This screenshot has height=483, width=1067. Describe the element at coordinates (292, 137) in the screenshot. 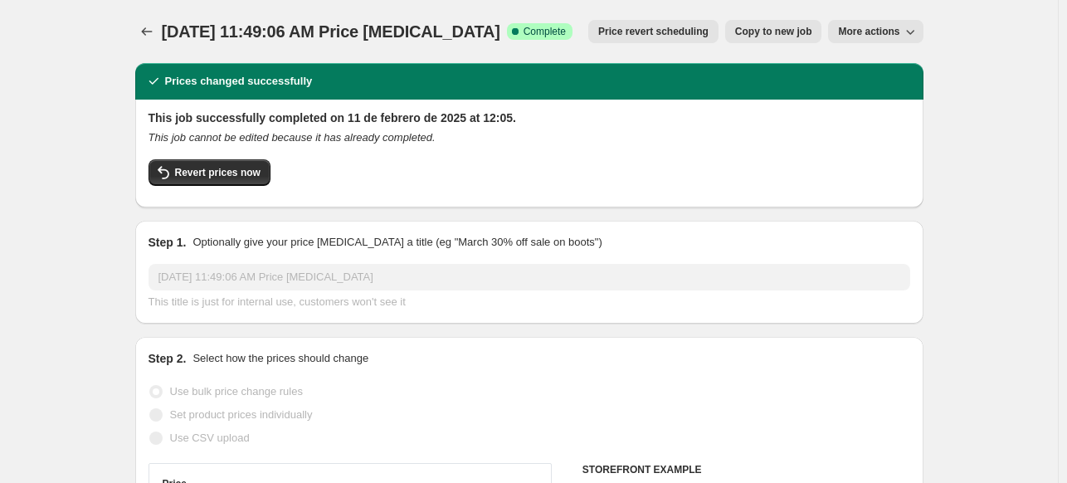

I see `i: This job cannot be edited because it has already completed.` at that location.